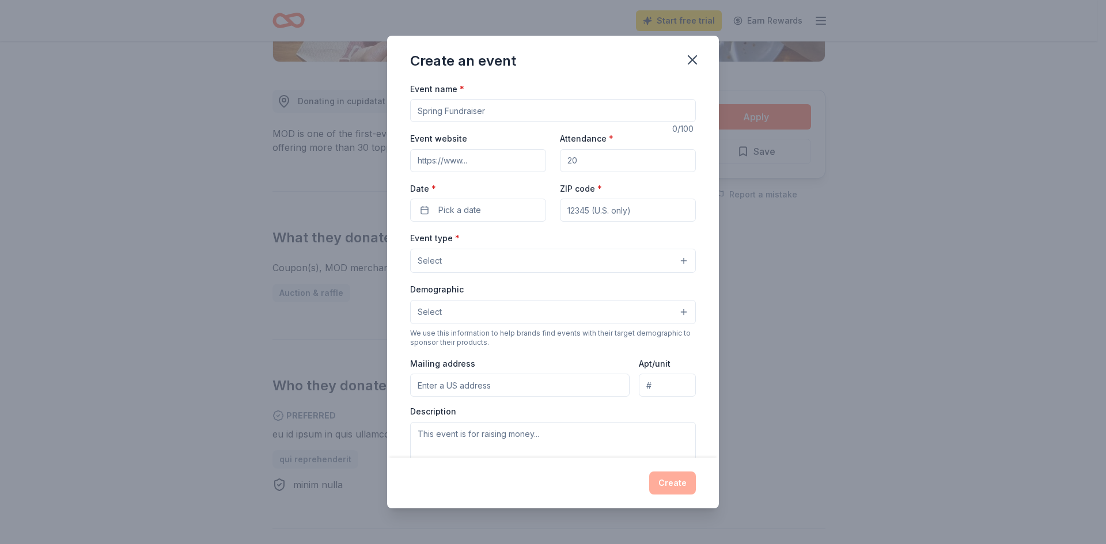  Describe the element at coordinates (478, 189) in the screenshot. I see `label: Date` at that location.